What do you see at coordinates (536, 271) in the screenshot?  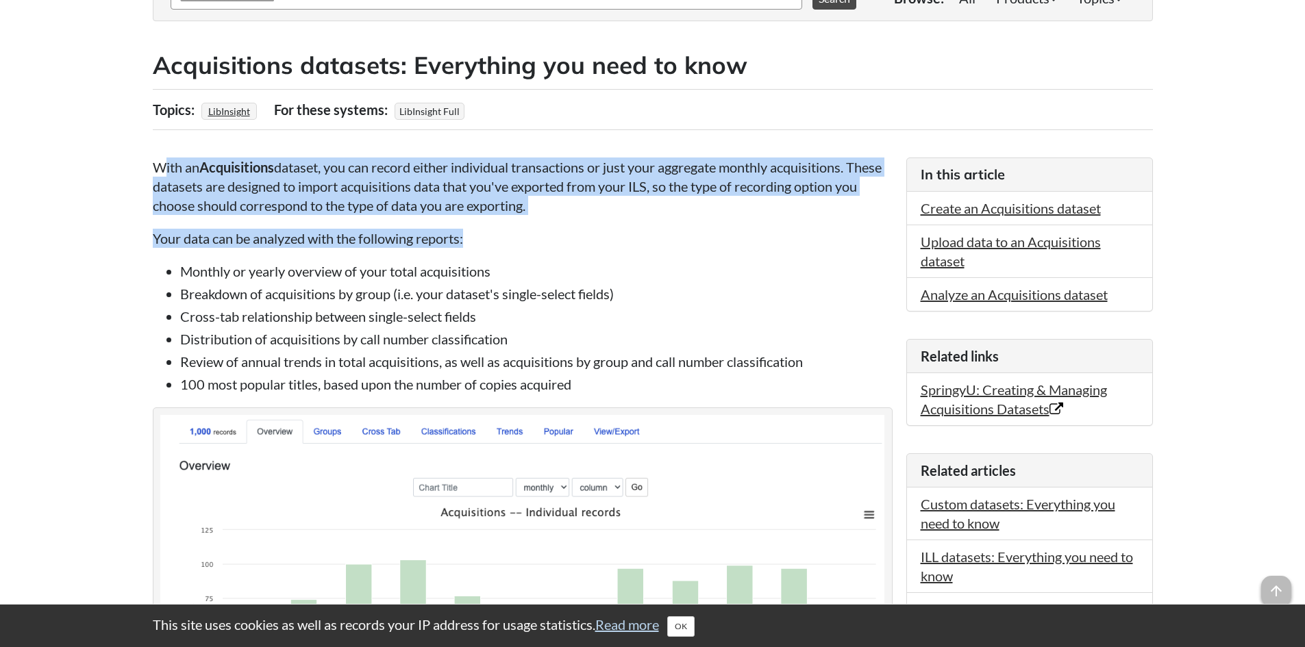 I see `li: Monthly or yearly overview of your total acquisitions` at bounding box center [536, 271].